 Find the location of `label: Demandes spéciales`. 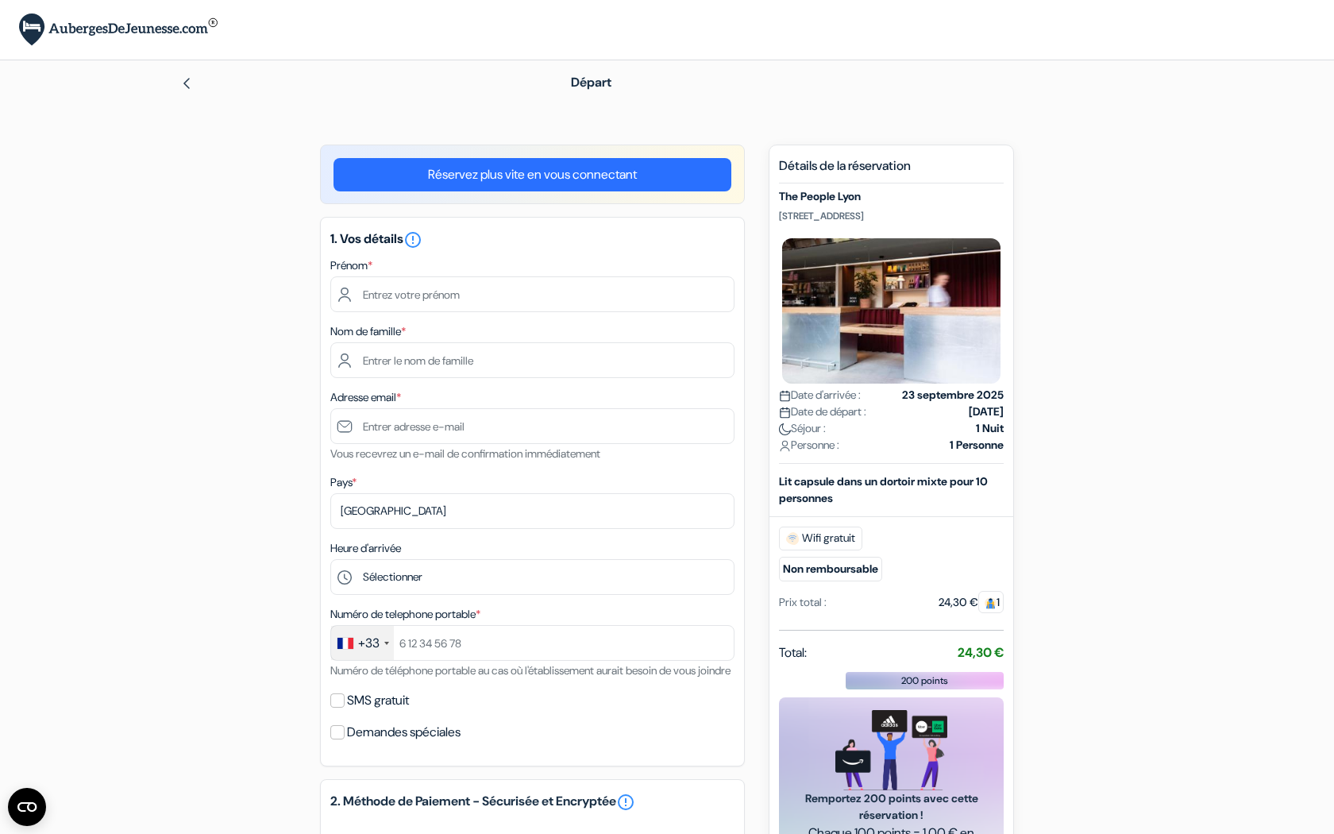

label: Demandes spéciales is located at coordinates (403, 732).